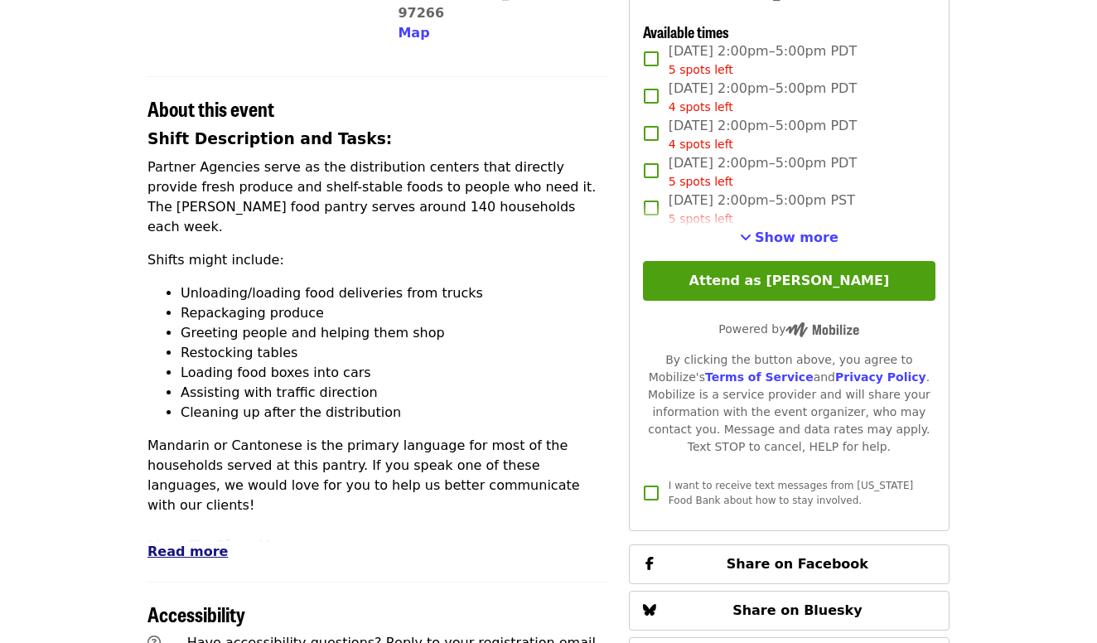 This screenshot has height=643, width=1097. What do you see at coordinates (789, 404) in the screenshot?
I see `div: By clicking the button above, you agree to Mobilize's and . Mobilize is a service provider and wi...` at bounding box center [789, 404].